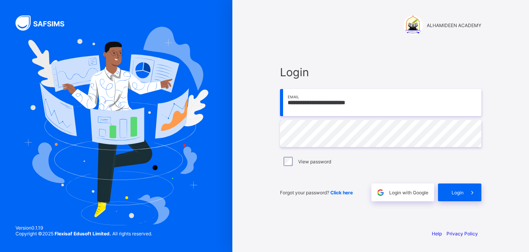 The height and width of the screenshot is (252, 529). What do you see at coordinates (437, 234) in the screenshot?
I see `a: Help` at bounding box center [437, 234].